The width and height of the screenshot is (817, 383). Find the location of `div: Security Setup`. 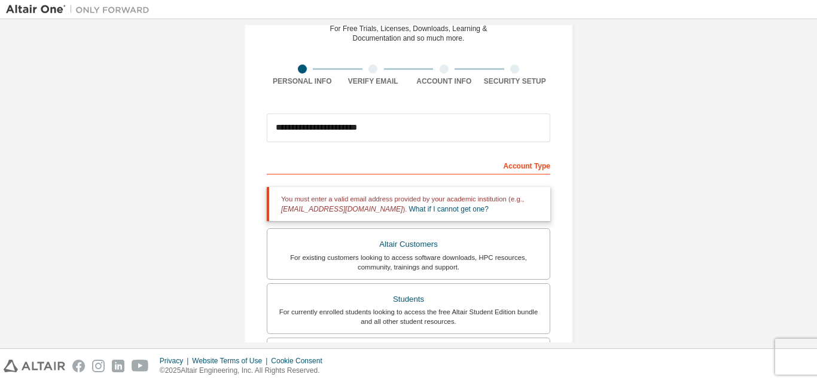

div: Security Setup is located at coordinates (515, 81).